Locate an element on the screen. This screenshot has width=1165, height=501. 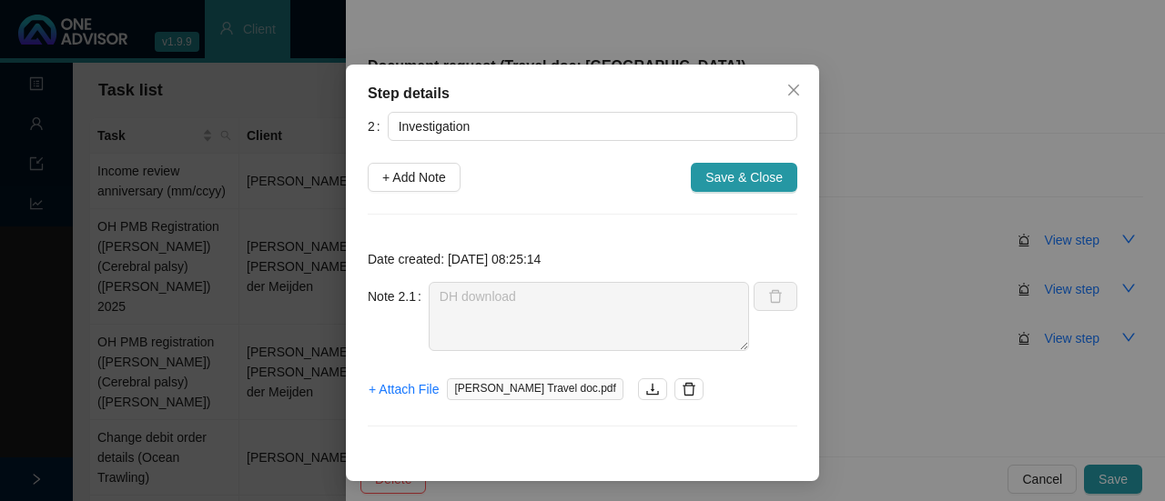
span: close is located at coordinates (793, 90).